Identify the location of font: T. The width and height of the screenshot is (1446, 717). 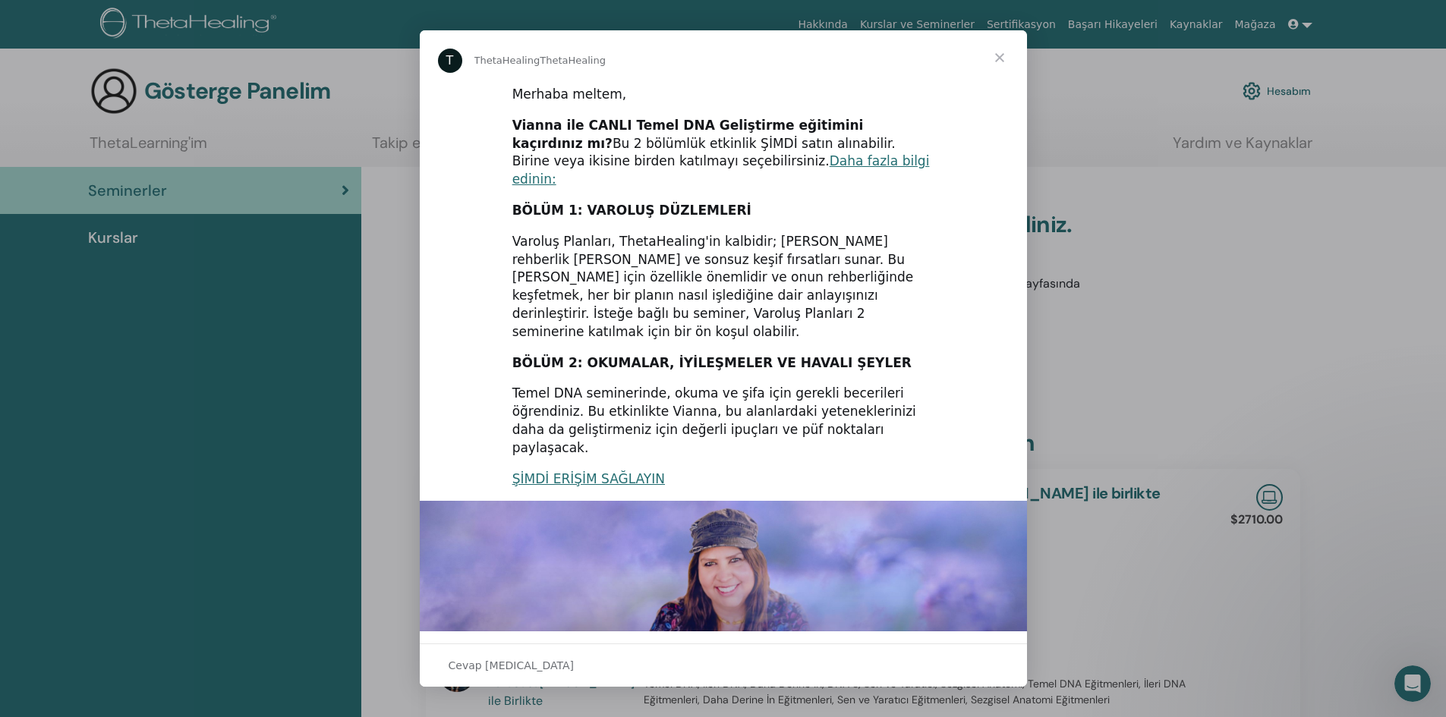
(450, 60).